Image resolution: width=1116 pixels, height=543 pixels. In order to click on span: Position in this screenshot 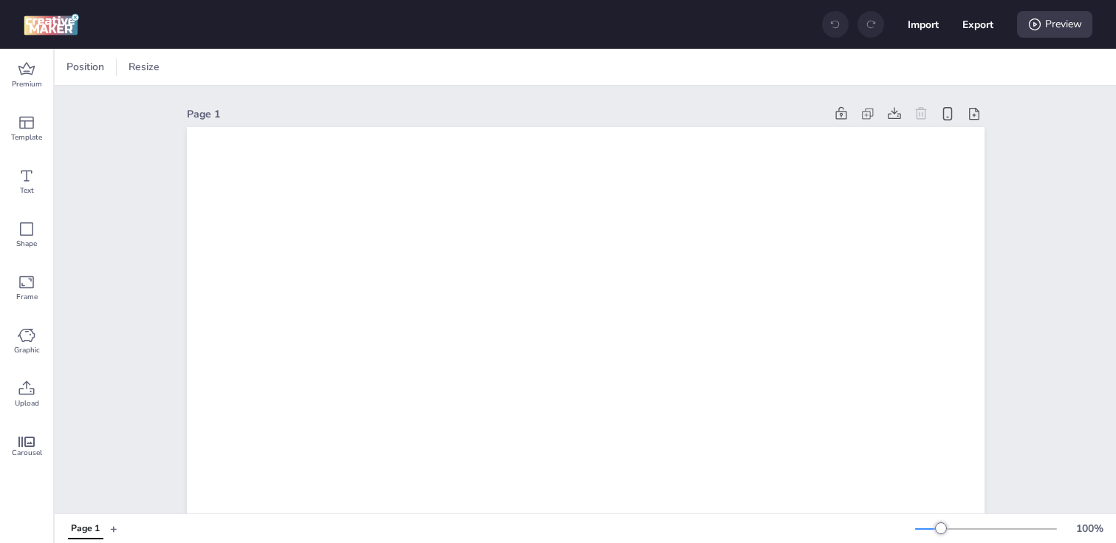, I will do `click(85, 66)`.